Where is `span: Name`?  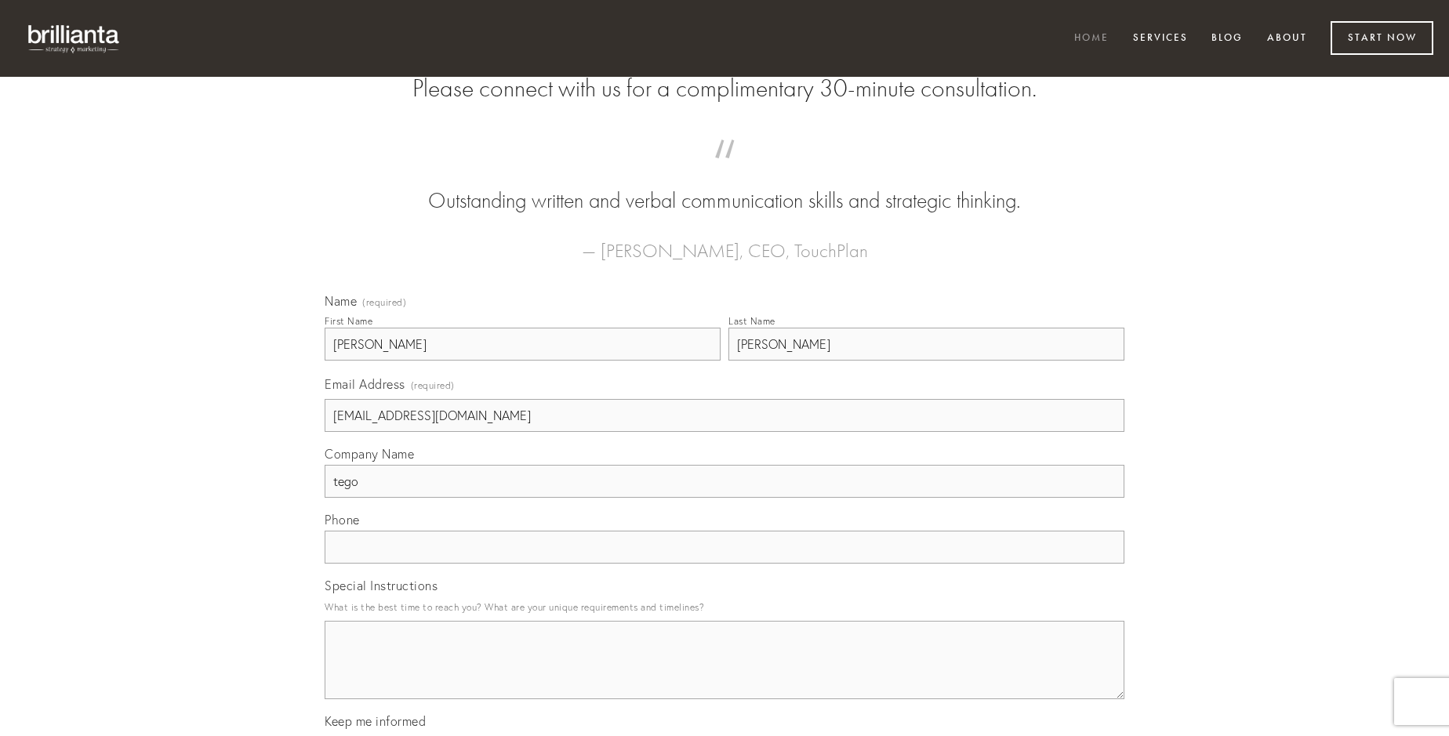 span: Name is located at coordinates (340, 301).